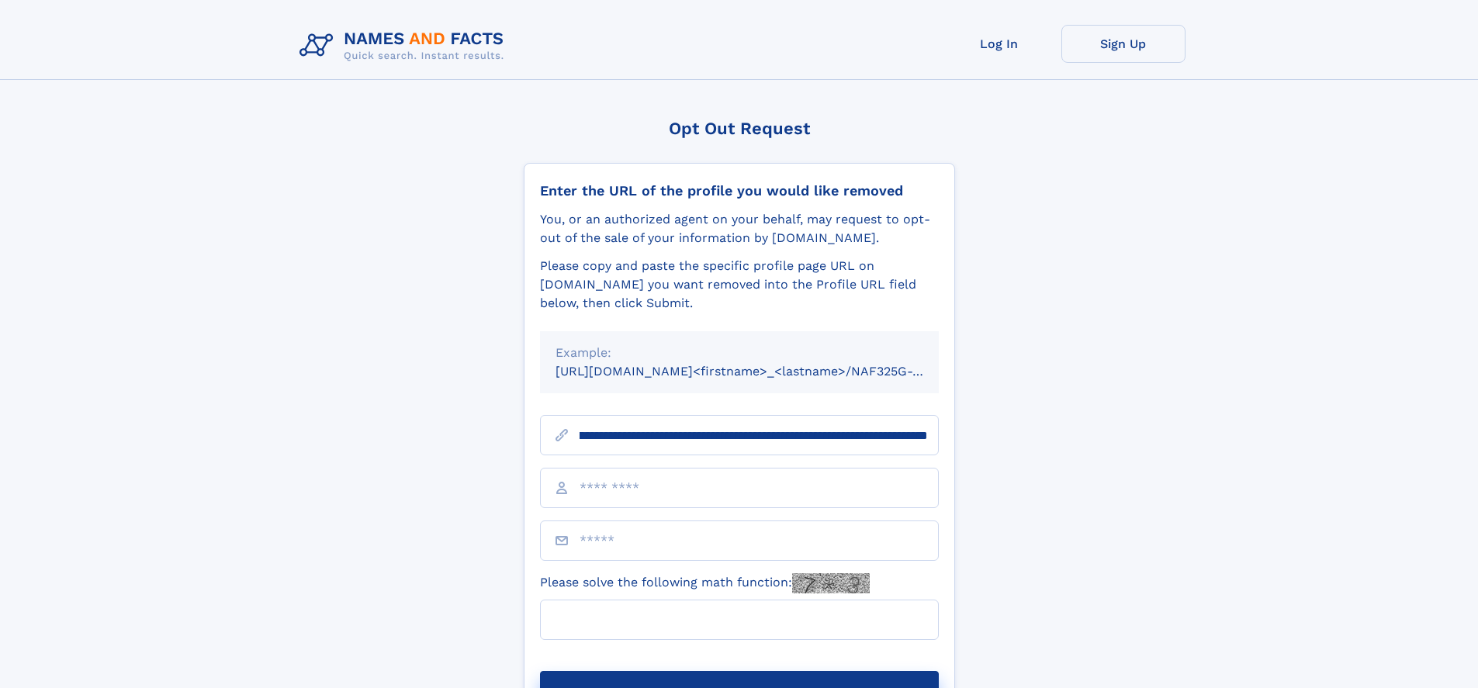 This screenshot has width=1478, height=688. Describe the element at coordinates (739, 128) in the screenshot. I see `div: Opt Out Request` at that location.